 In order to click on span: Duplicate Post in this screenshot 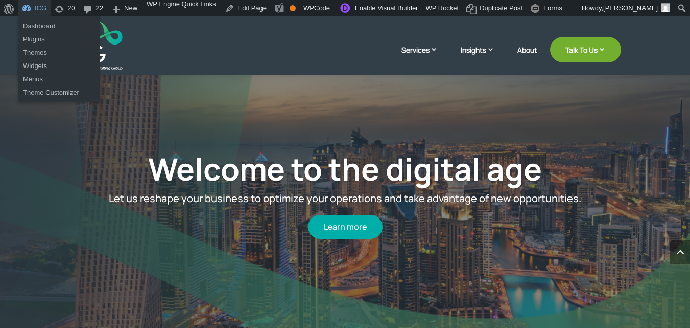, I will do `click(501, 12)`.